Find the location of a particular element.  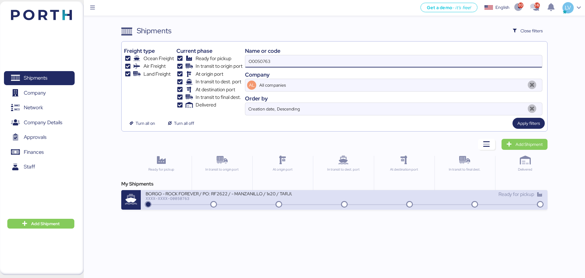

button: Turn all off is located at coordinates (181, 123).